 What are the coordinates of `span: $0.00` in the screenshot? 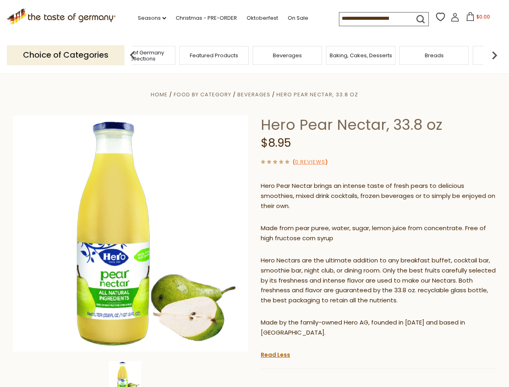 It's located at (483, 17).